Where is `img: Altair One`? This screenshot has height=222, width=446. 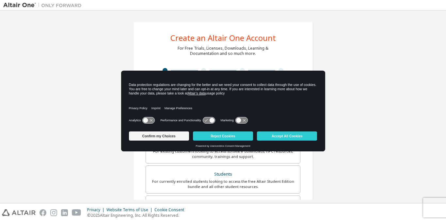 img: Altair One is located at coordinates (44, 5).